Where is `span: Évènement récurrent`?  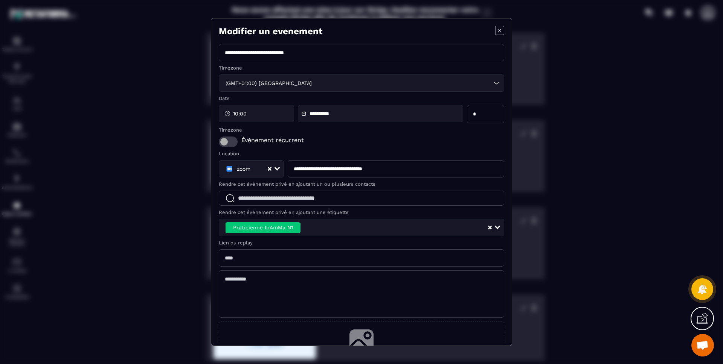
span: Évènement récurrent is located at coordinates (273, 142).